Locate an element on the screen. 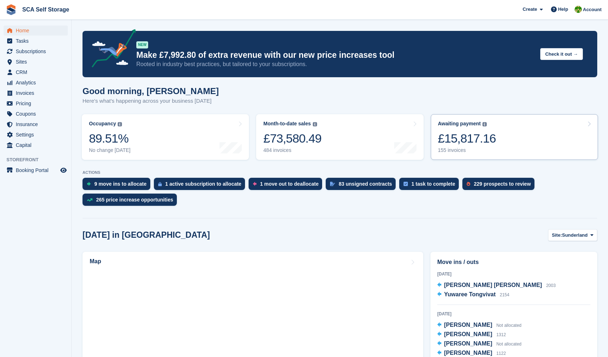 The image size is (608, 357). span: Sunderland is located at coordinates (575, 235).